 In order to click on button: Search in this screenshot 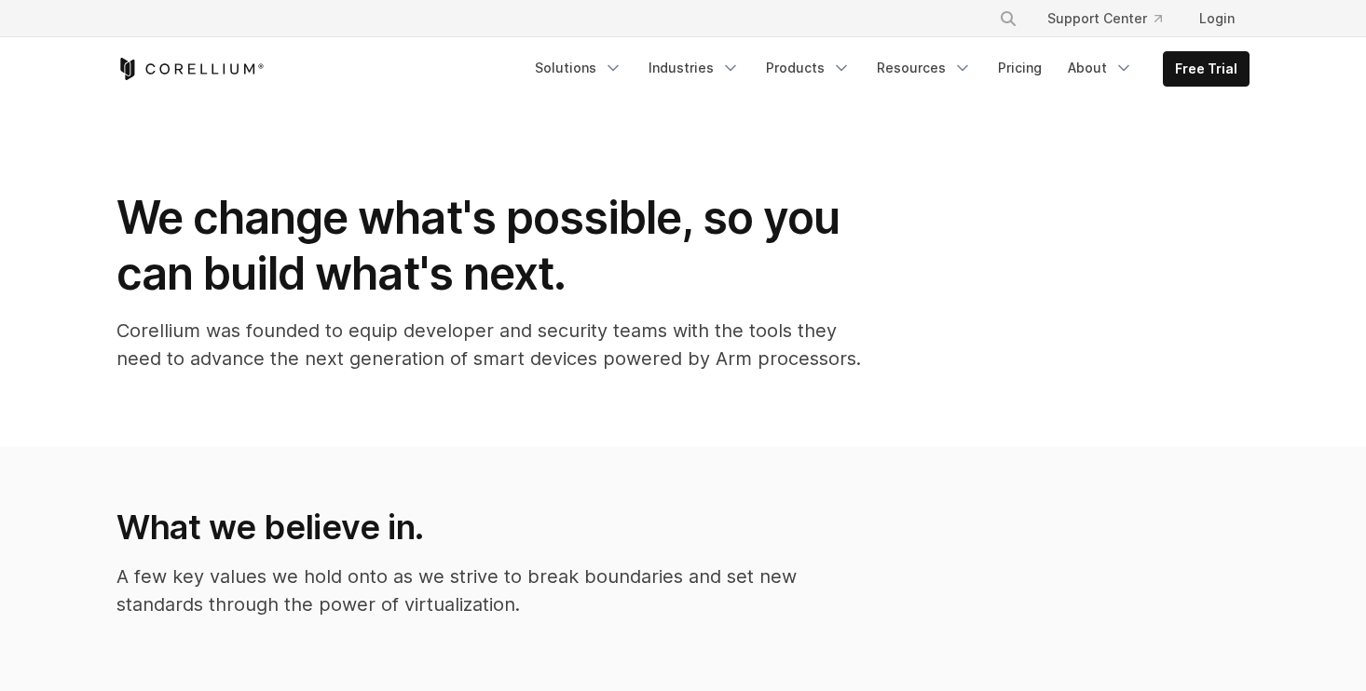, I will do `click(1008, 19)`.